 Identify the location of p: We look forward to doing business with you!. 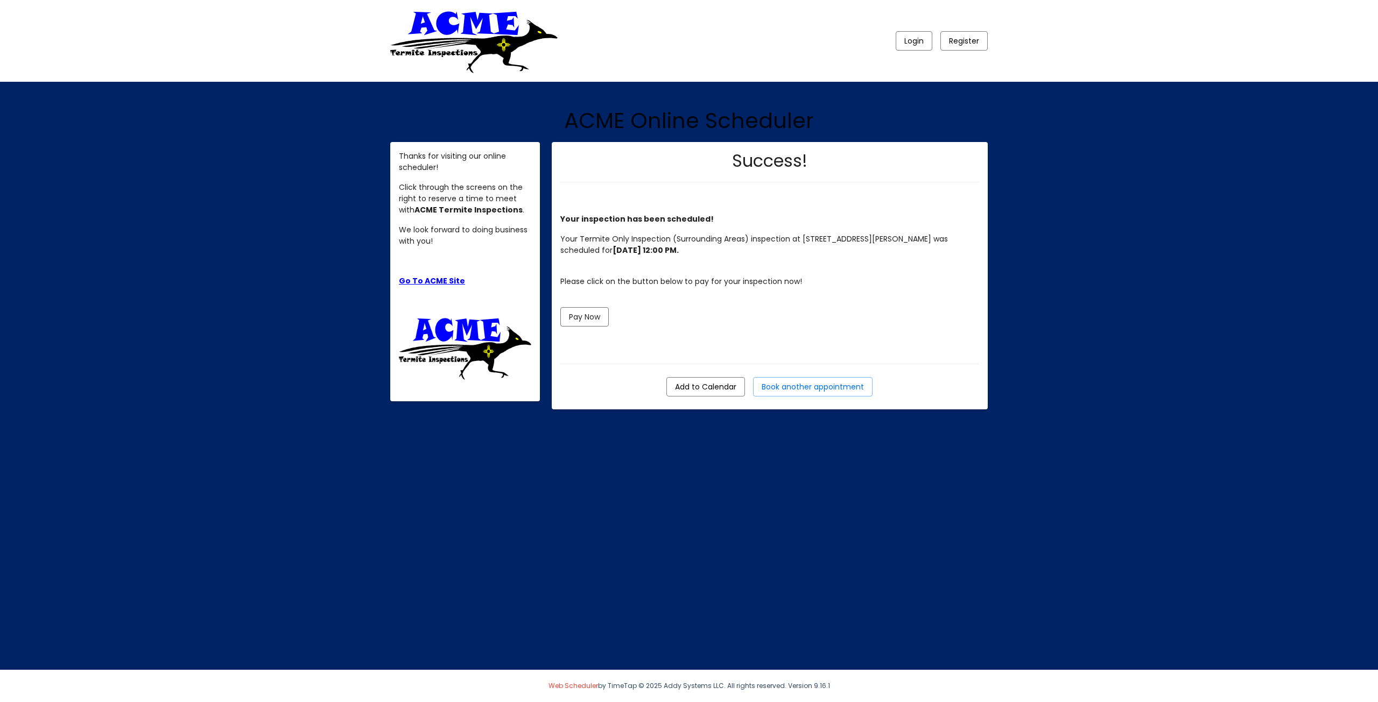
(465, 236).